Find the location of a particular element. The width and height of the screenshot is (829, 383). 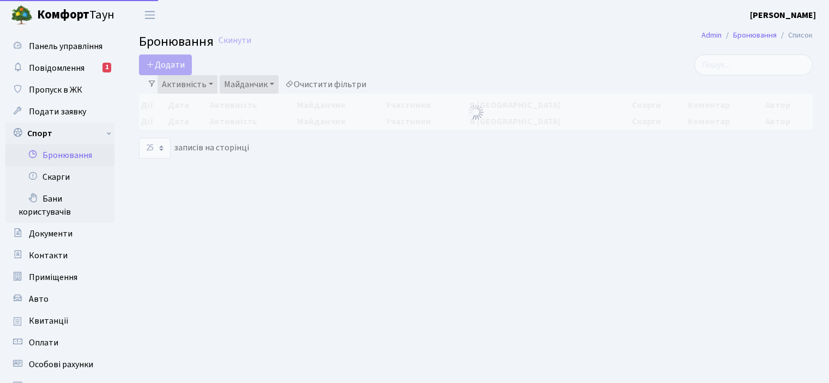

span: Документи is located at coordinates (51, 234).